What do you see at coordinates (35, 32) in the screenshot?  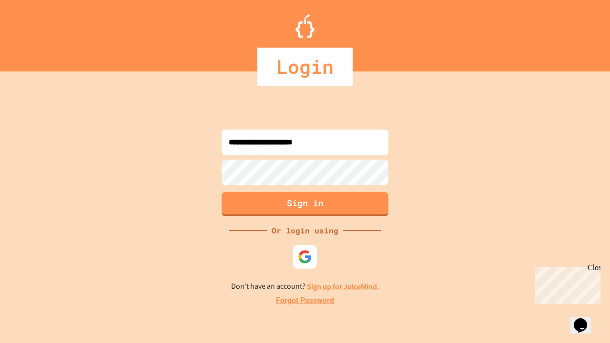 I see `div: Chat with us now!Close` at bounding box center [35, 32].